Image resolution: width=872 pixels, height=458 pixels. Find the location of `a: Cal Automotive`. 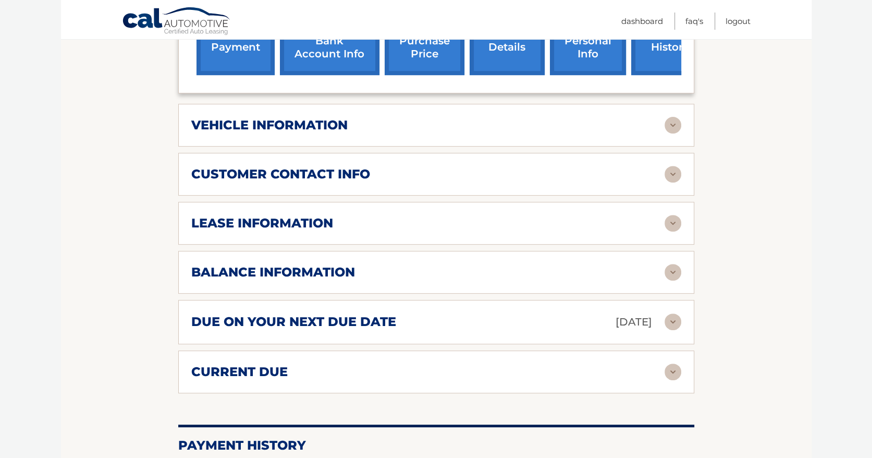

a: Cal Automotive is located at coordinates (177, 22).